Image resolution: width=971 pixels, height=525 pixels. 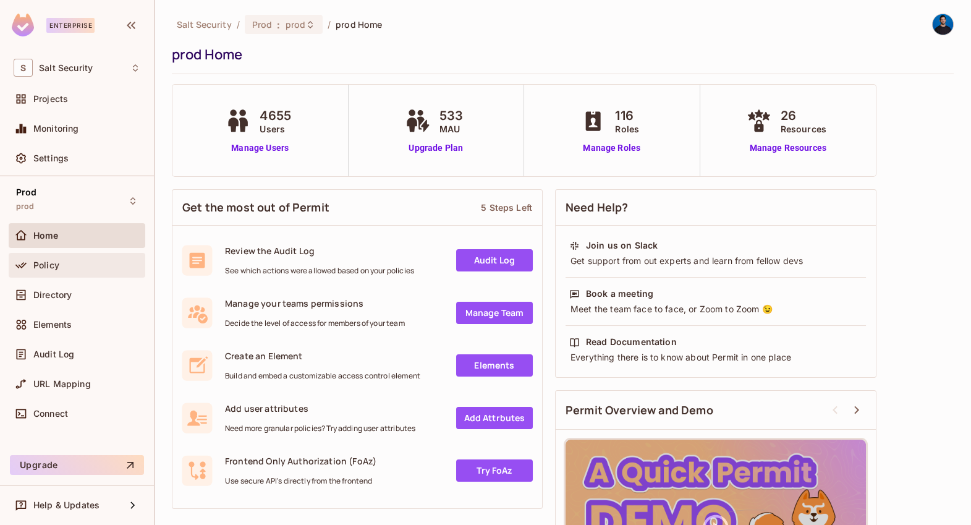 I want to click on span: Resources, so click(x=804, y=129).